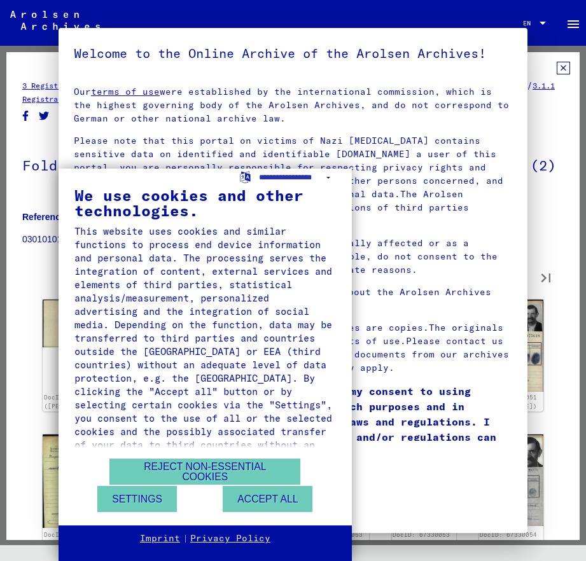 Image resolution: width=586 pixels, height=561 pixels. Describe the element at coordinates (205, 345) in the screenshot. I see `div: This website uses cookies and similar functions to process end device information and personal da...` at that location.